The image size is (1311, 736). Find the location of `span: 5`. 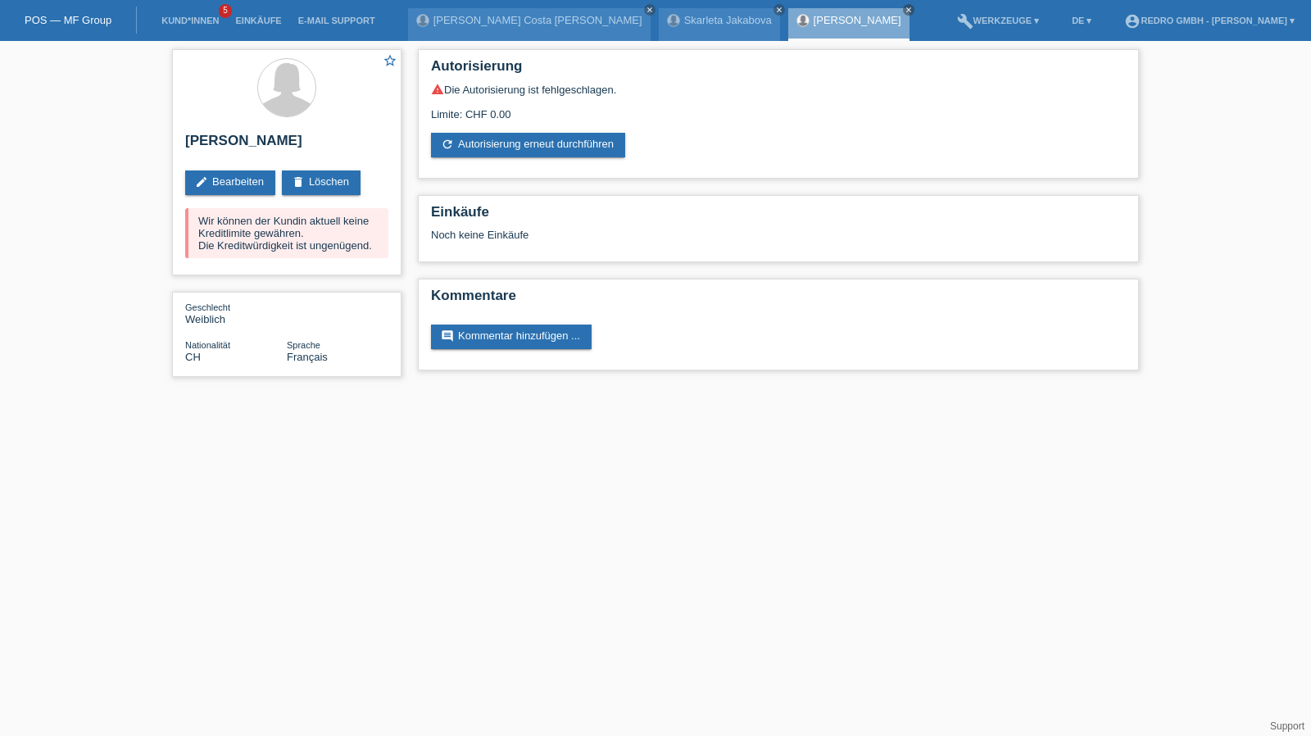

span: 5 is located at coordinates (225, 11).